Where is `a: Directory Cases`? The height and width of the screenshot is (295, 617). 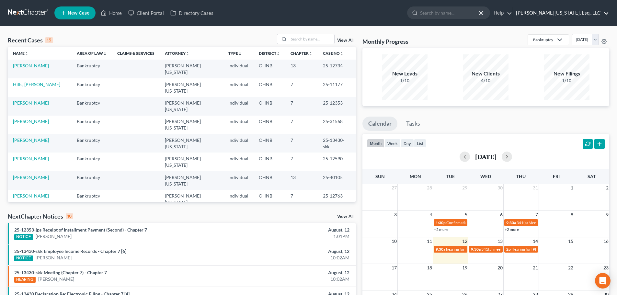 a: Directory Cases is located at coordinates (192, 13).